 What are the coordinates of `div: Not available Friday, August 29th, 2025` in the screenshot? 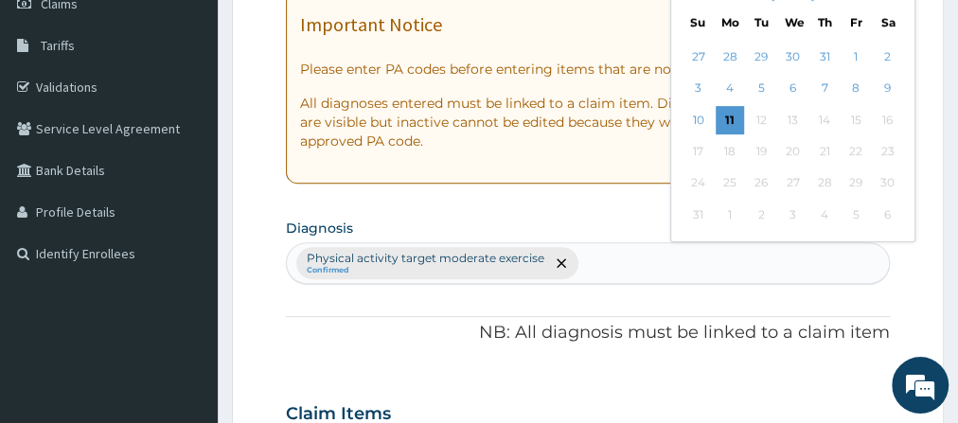 It's located at (856, 184).